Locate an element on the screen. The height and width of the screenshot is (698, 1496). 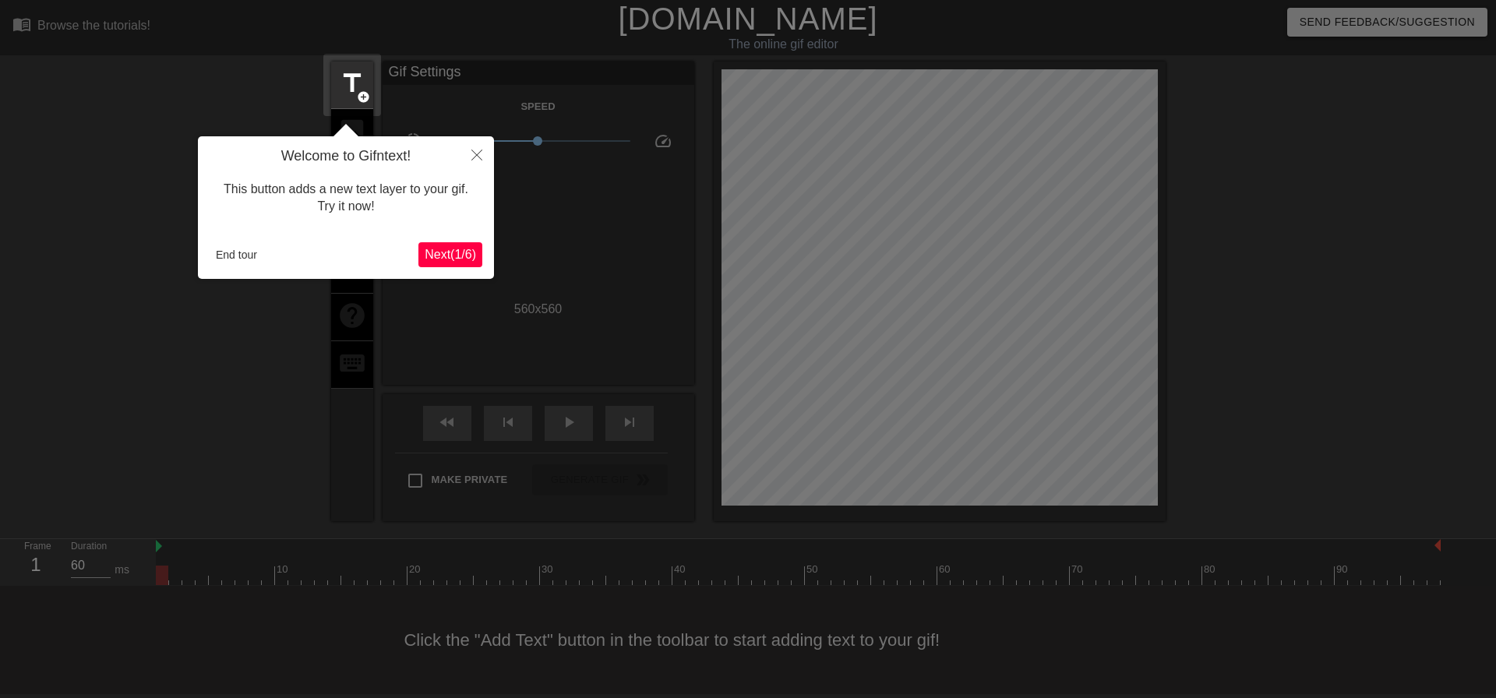
button: Next is located at coordinates (450, 255).